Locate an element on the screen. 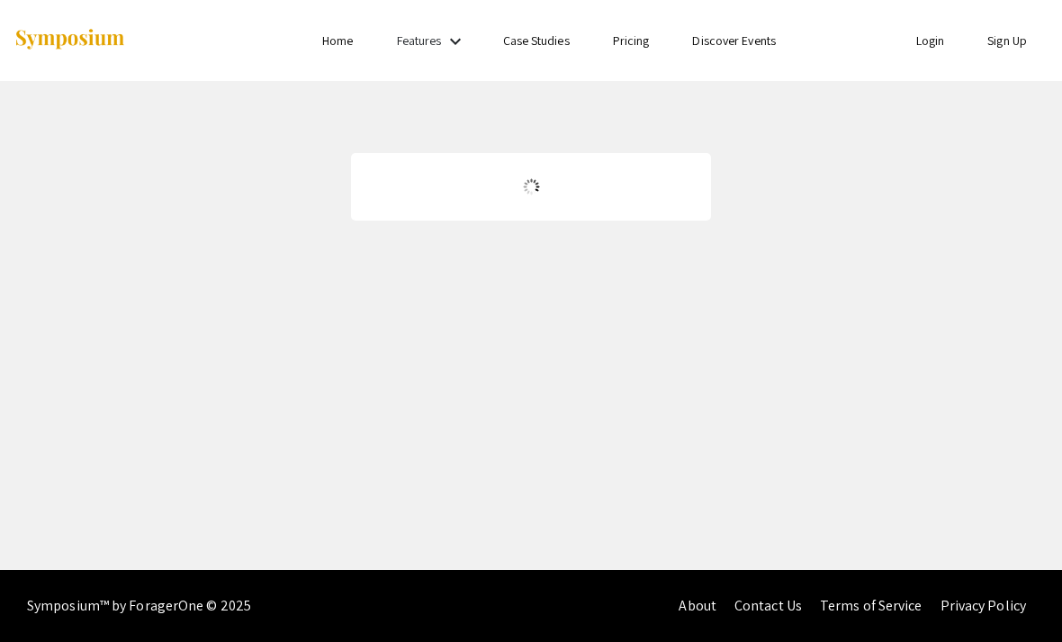  a: Case Studies is located at coordinates (536, 40).